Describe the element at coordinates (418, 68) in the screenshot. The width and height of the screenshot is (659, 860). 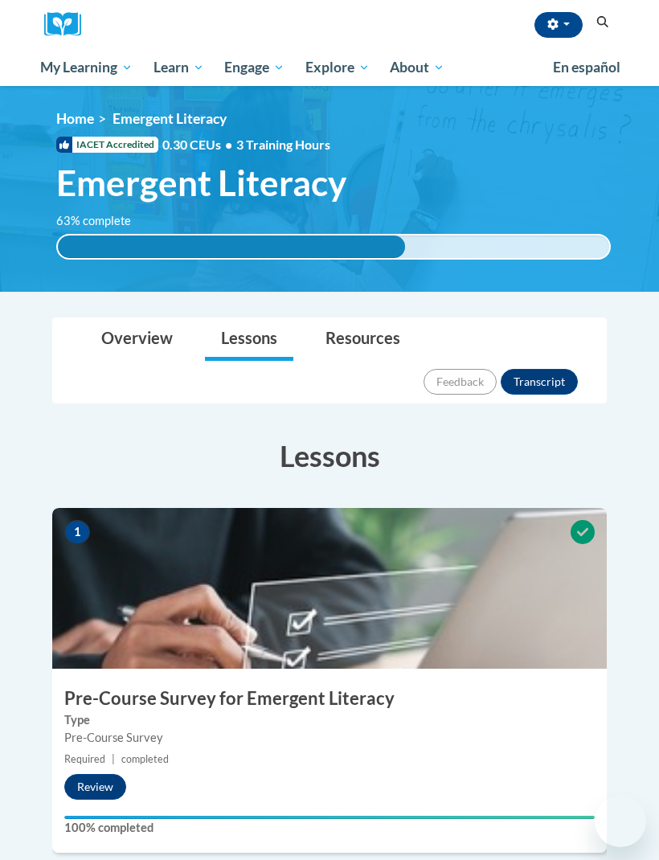
I see `a: About` at that location.